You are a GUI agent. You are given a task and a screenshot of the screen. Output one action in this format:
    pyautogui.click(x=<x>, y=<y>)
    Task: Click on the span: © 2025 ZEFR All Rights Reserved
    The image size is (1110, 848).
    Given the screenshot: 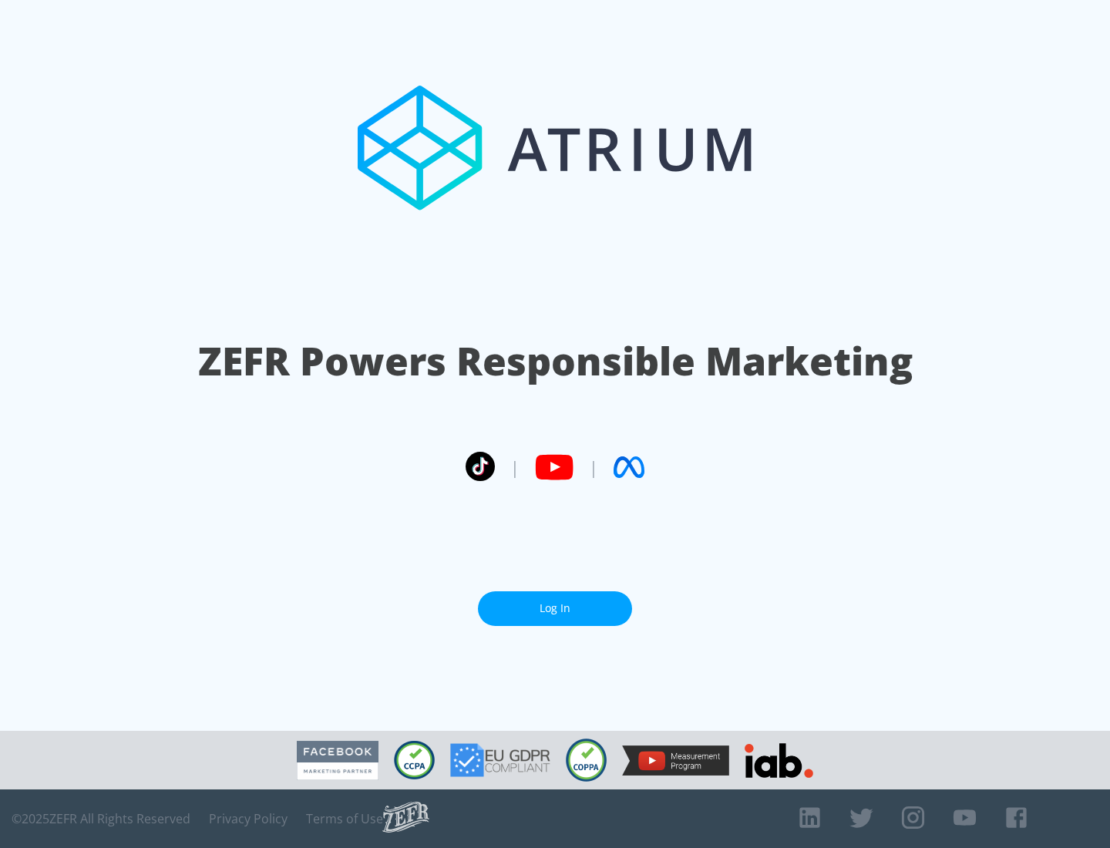 What is the action you would take?
    pyautogui.click(x=101, y=818)
    